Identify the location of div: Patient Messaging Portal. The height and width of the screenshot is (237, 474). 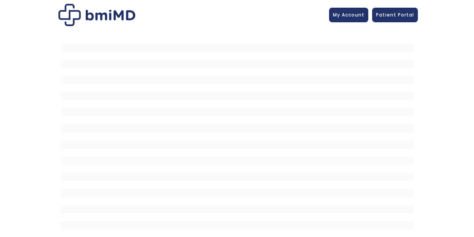
(97, 15).